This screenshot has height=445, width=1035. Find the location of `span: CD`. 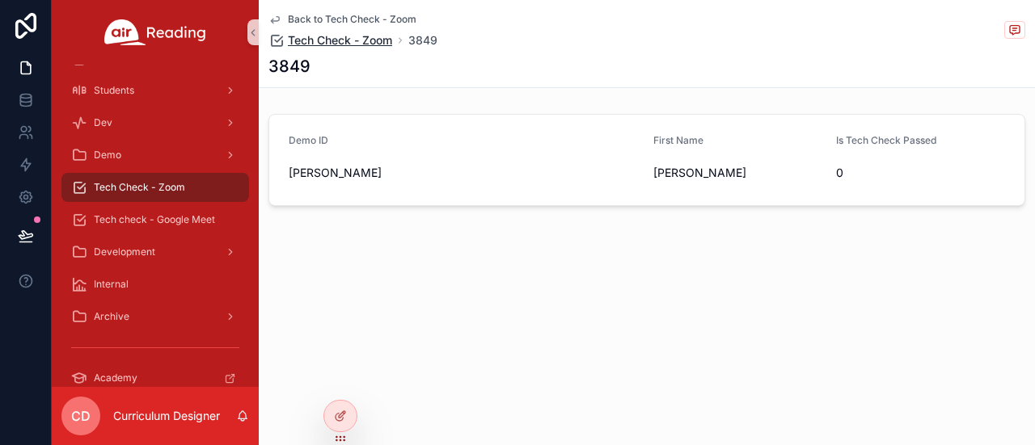

span: CD is located at coordinates (81, 416).